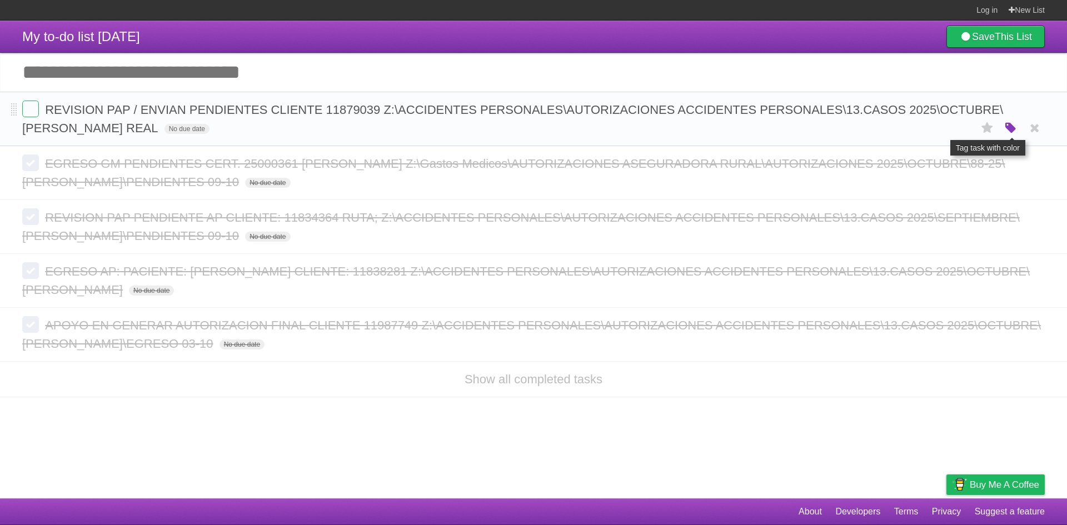 The width and height of the screenshot is (1067, 525). I want to click on a: Show all completed tasks, so click(533, 379).